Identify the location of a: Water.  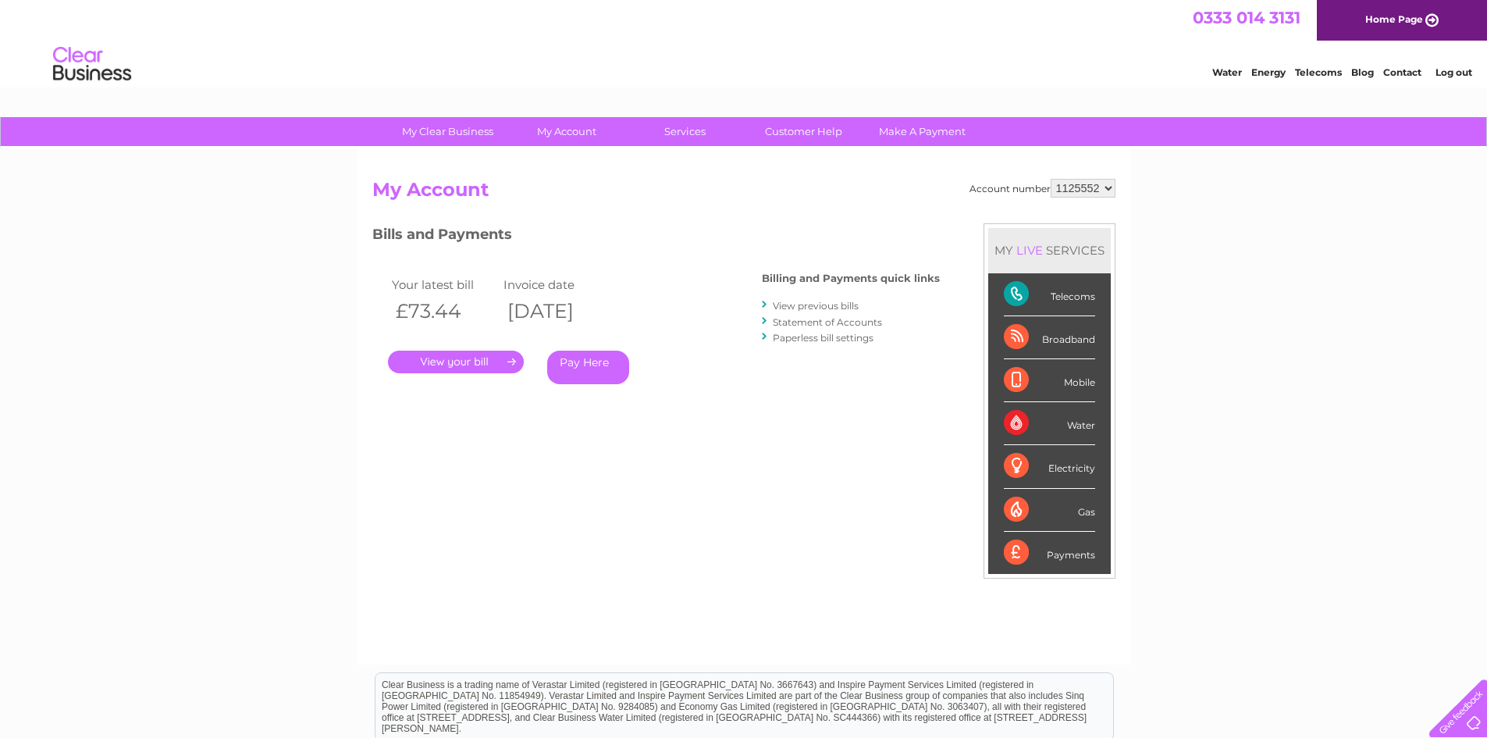
(1227, 72).